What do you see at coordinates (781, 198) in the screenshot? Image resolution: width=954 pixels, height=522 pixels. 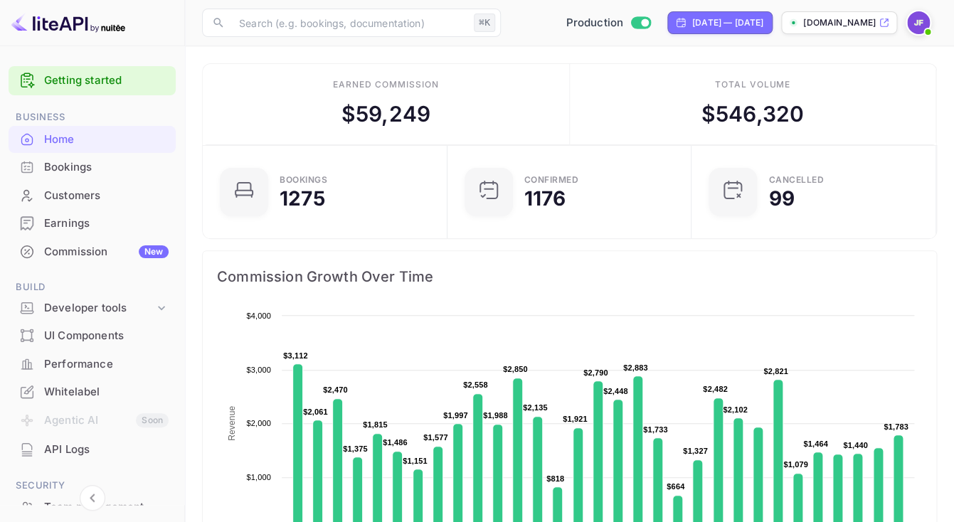 I see `div: 99` at bounding box center [781, 198].